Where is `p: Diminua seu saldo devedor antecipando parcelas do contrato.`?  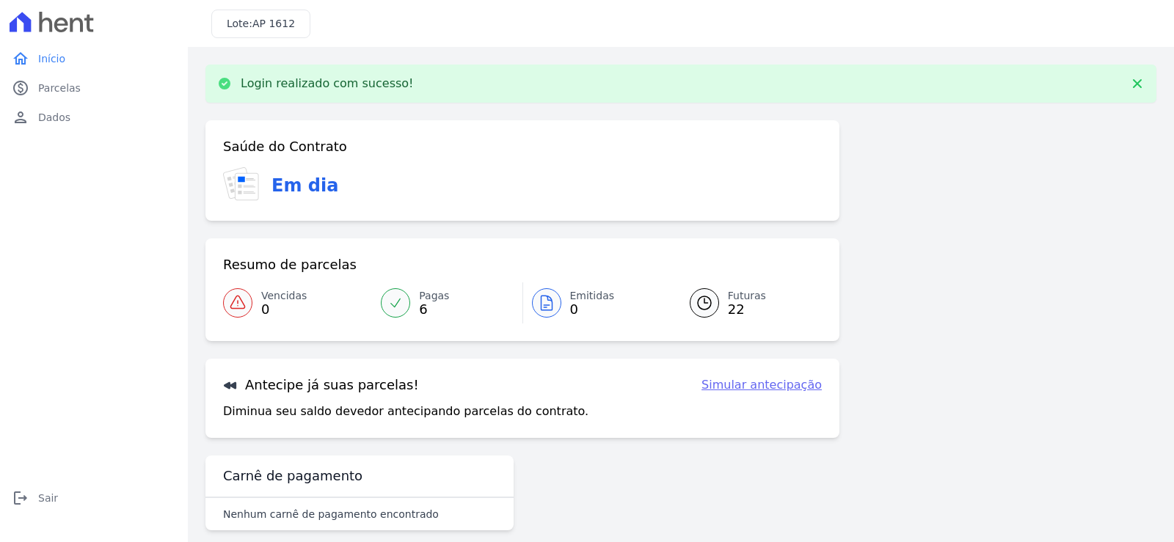 p: Diminua seu saldo devedor antecipando parcelas do contrato. is located at coordinates (406, 412).